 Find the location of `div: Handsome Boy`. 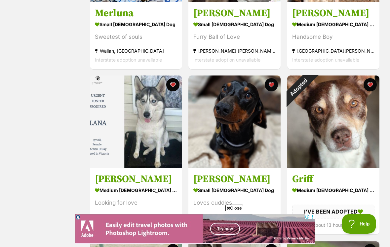

div: Handsome Boy is located at coordinates (333, 37).